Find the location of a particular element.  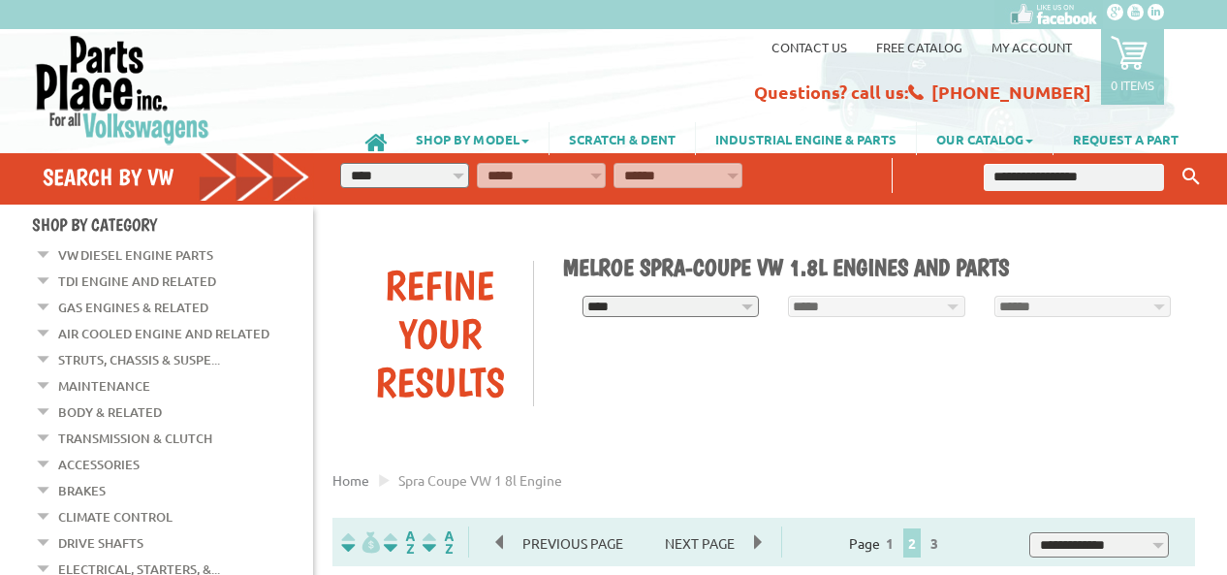

a: SCRATCH & DENT is located at coordinates (622, 139).